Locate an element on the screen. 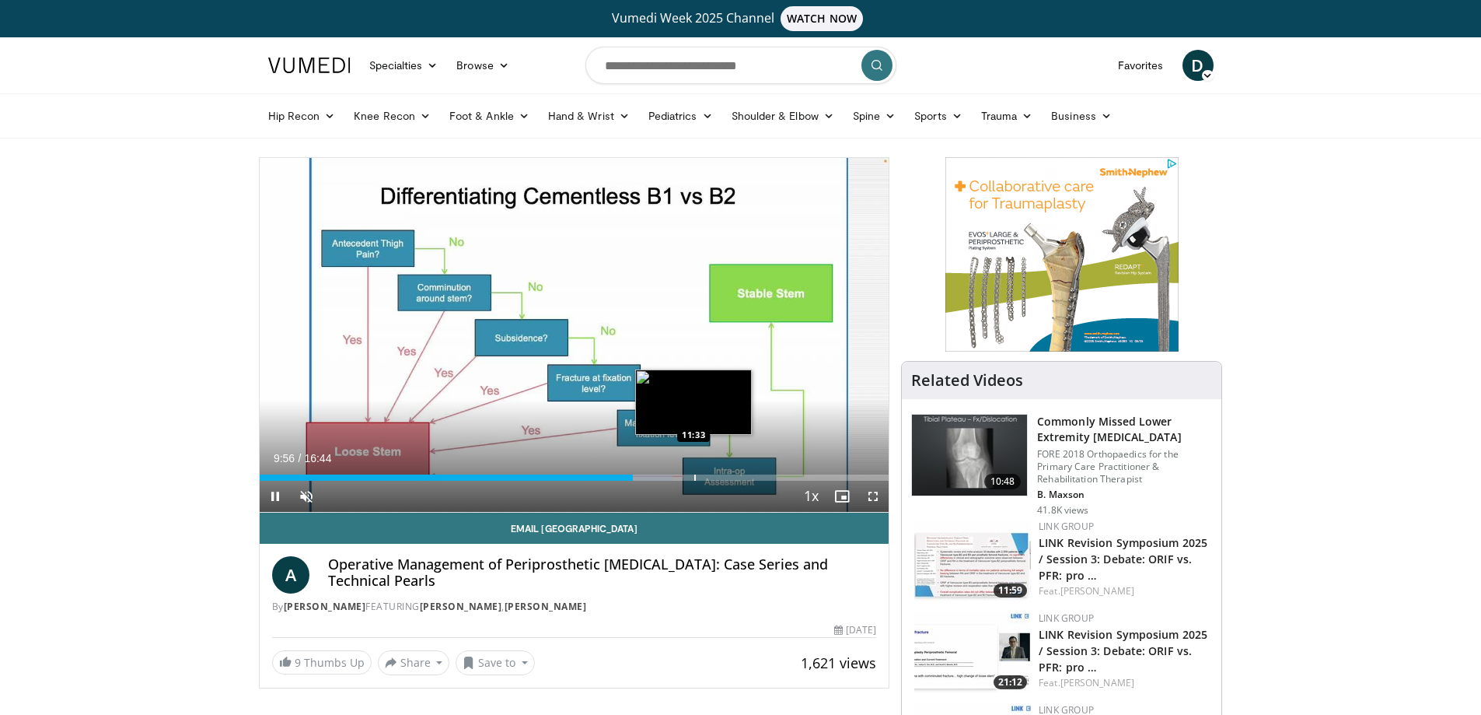 The image size is (1481, 715). img: 3d38f83b-9379-4a04-8d2a-971632916aaa.150x105_q85_crop-smart_upscale.jpg is located at coordinates (973, 652).